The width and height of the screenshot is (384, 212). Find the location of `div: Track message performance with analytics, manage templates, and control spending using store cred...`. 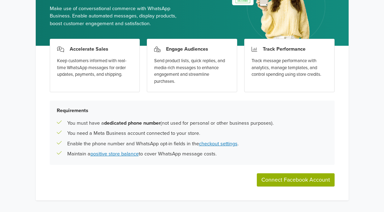

div: Track message performance with analytics, manage templates, and control spending using store cred... is located at coordinates (289, 68).